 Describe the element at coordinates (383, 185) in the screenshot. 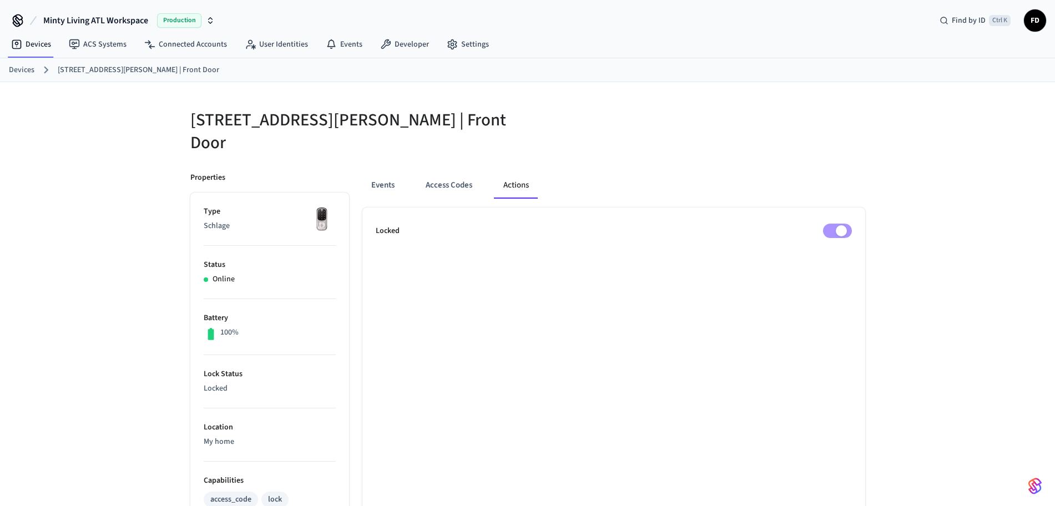

I see `button: Events` at that location.